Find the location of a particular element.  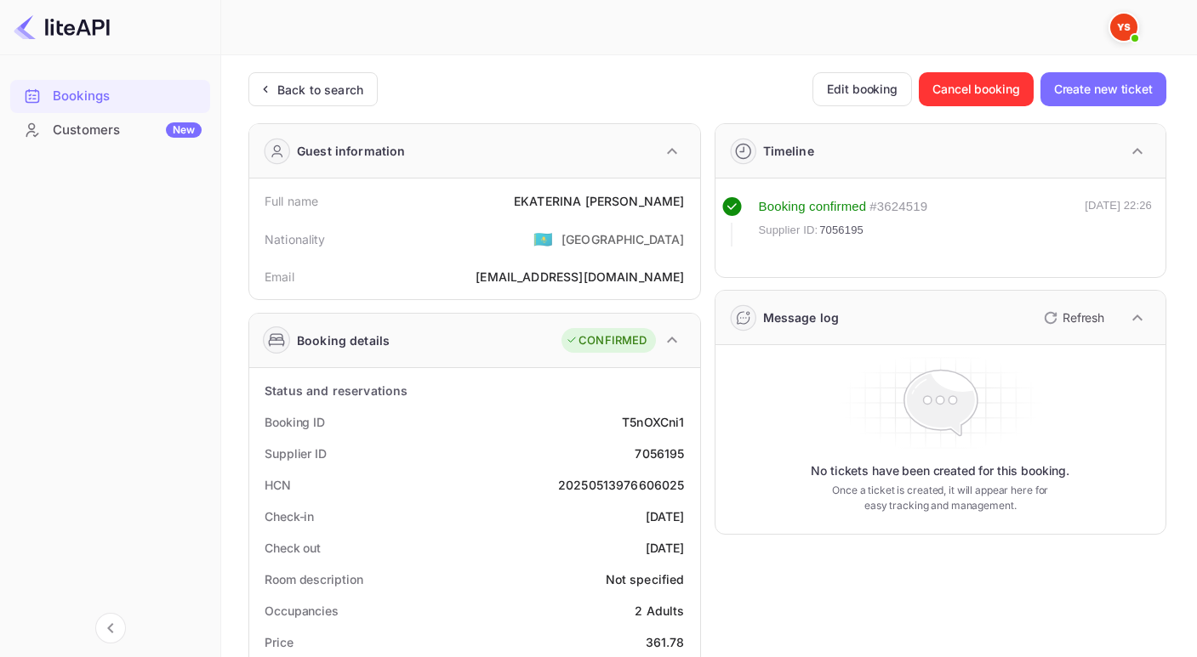

div: Check out is located at coordinates (293, 548).